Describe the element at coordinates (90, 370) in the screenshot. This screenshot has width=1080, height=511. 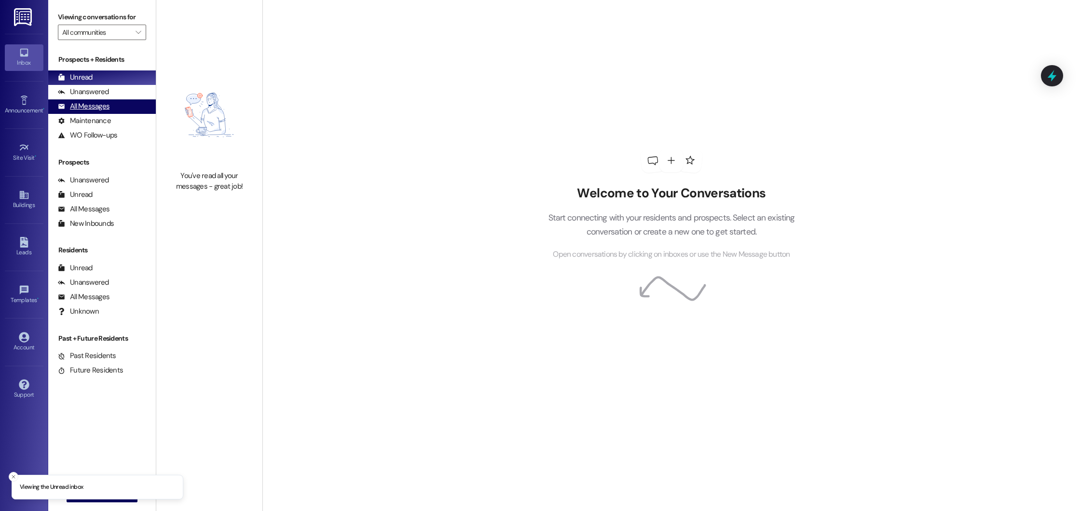
I see `div: Future Residents` at that location.